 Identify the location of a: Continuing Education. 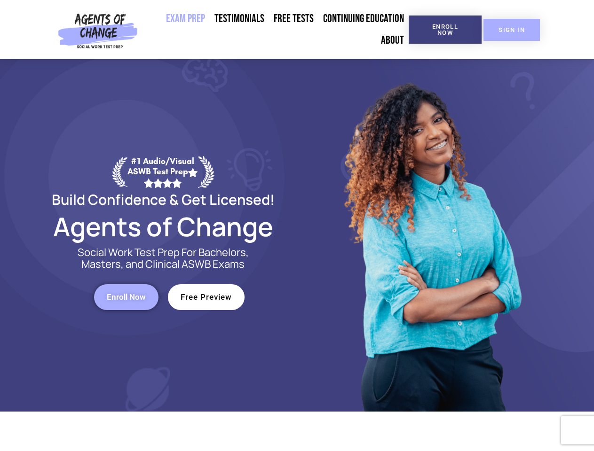
(363, 19).